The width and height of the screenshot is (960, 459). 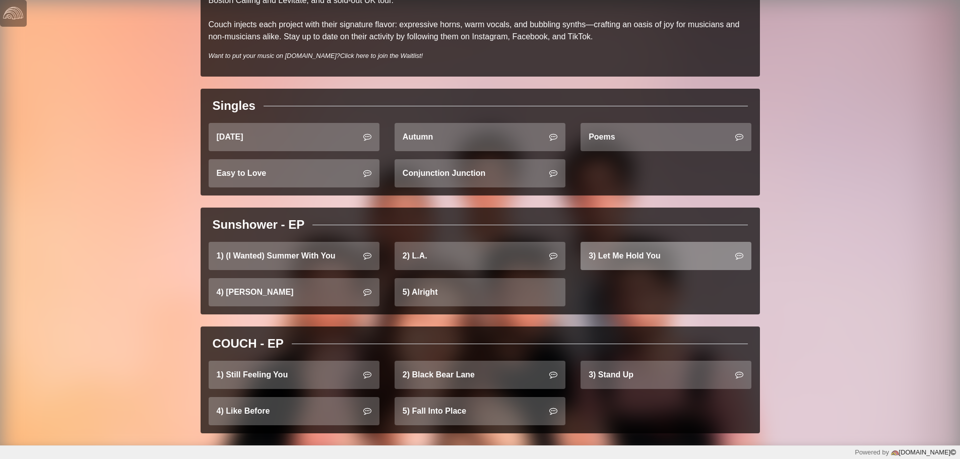 I want to click on a: 1) Still Feeling You, so click(x=294, y=375).